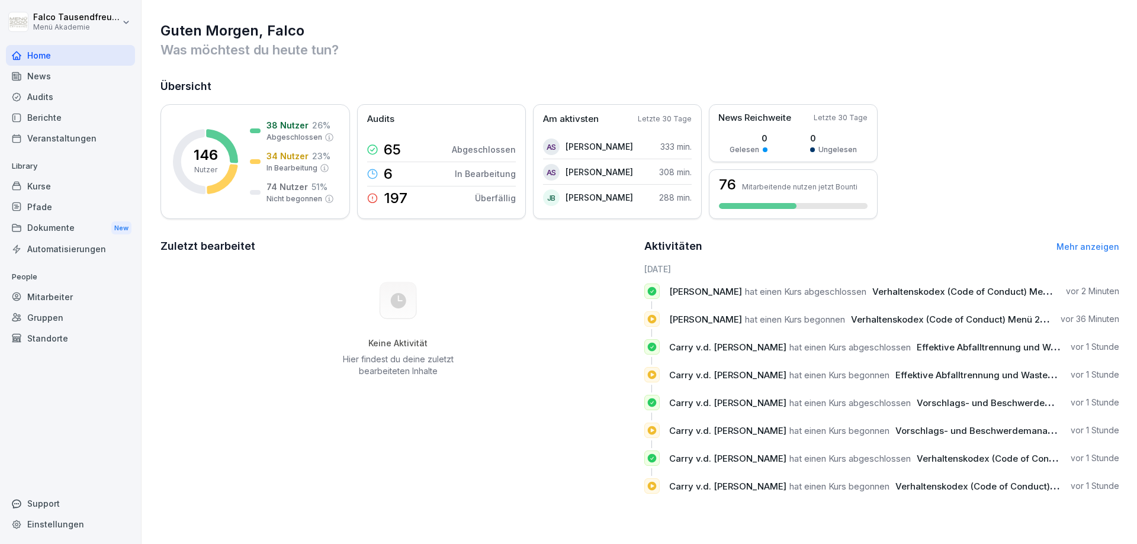  What do you see at coordinates (396, 198) in the screenshot?
I see `p: 197` at bounding box center [396, 198].